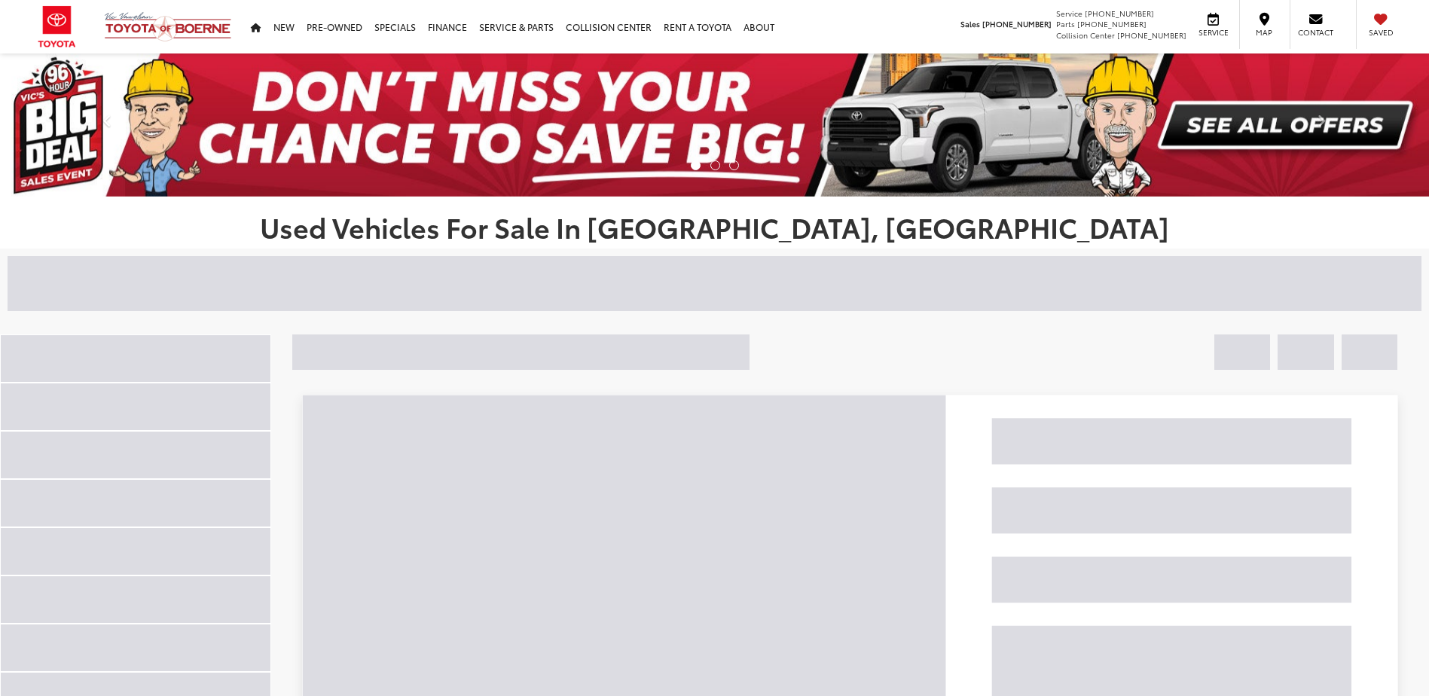 The width and height of the screenshot is (1429, 696). Describe the element at coordinates (970, 23) in the screenshot. I see `span: Sales` at that location.